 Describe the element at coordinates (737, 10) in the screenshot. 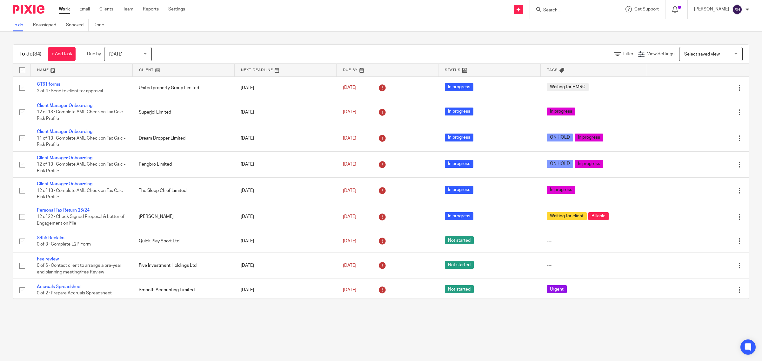

I see `img: svg%3E` at that location.